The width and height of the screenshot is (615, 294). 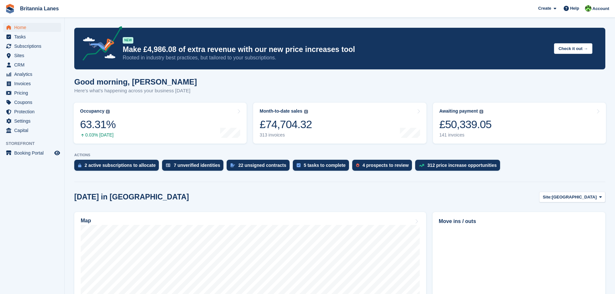 I want to click on div: Occupancy, so click(x=92, y=111).